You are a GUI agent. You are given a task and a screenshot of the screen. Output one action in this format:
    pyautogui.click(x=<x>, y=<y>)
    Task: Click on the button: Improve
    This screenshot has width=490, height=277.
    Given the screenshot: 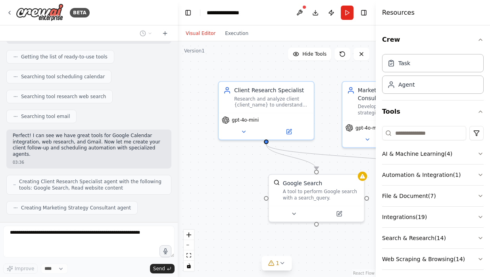 What is the action you would take?
    pyautogui.click(x=20, y=268)
    